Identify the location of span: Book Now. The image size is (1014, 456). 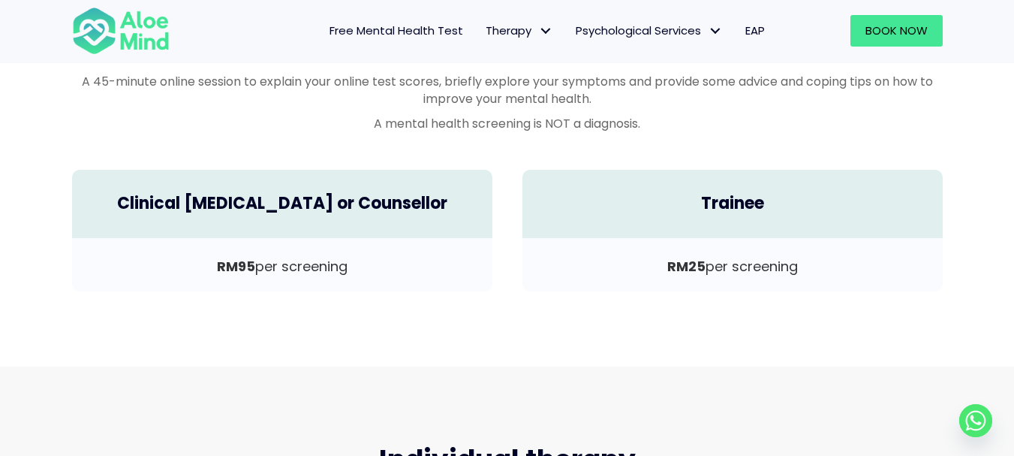
(896, 30).